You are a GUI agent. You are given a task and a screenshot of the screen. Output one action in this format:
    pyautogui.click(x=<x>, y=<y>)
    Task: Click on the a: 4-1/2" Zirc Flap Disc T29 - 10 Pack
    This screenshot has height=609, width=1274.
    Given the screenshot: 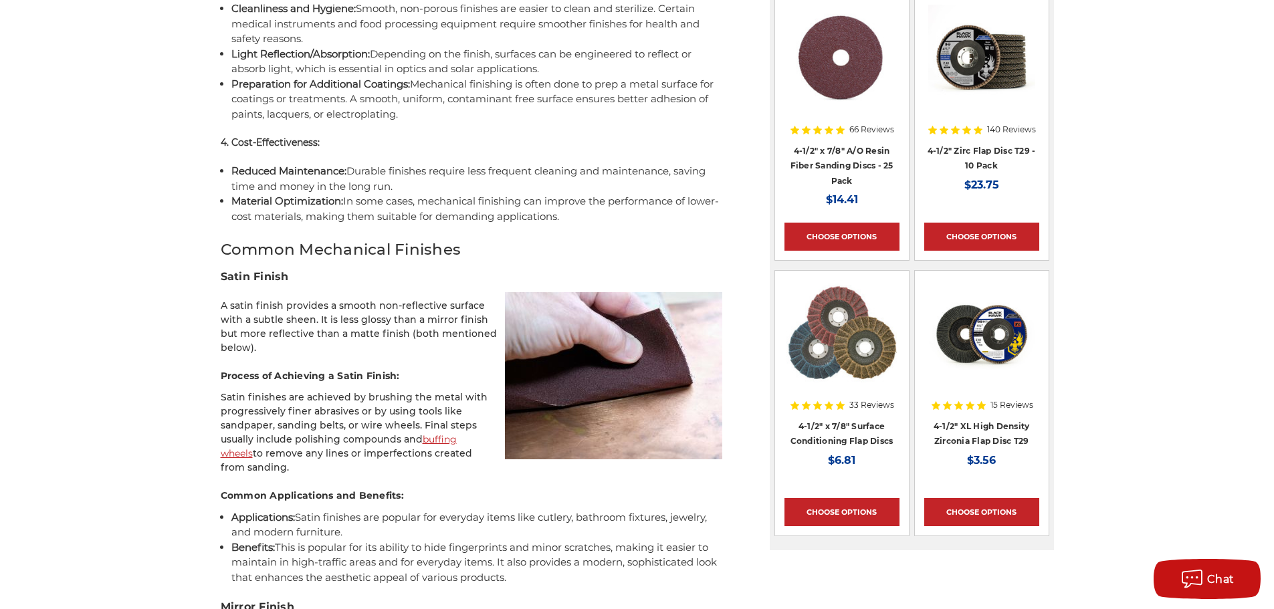 What is the action you would take?
    pyautogui.click(x=982, y=158)
    